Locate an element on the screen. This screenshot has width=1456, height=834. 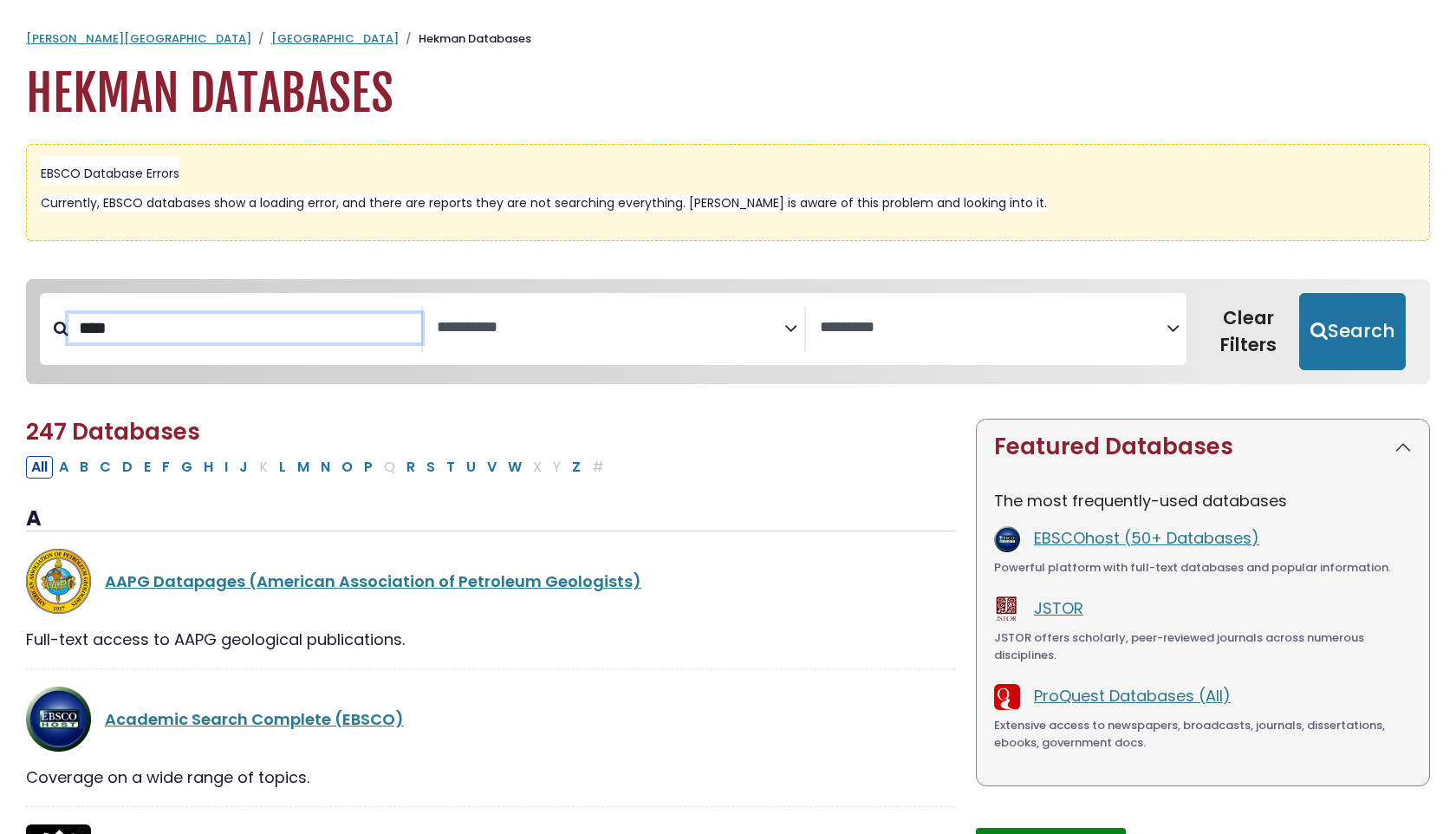
input: Search database by title or keyword is located at coordinates (244, 327).